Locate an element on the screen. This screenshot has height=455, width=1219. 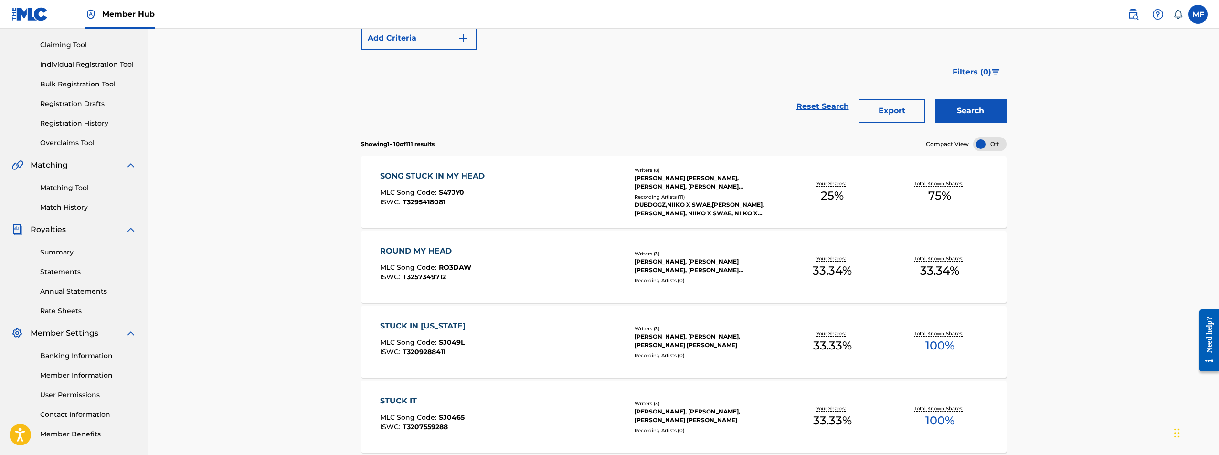
a: Matching Tool is located at coordinates (88, 188).